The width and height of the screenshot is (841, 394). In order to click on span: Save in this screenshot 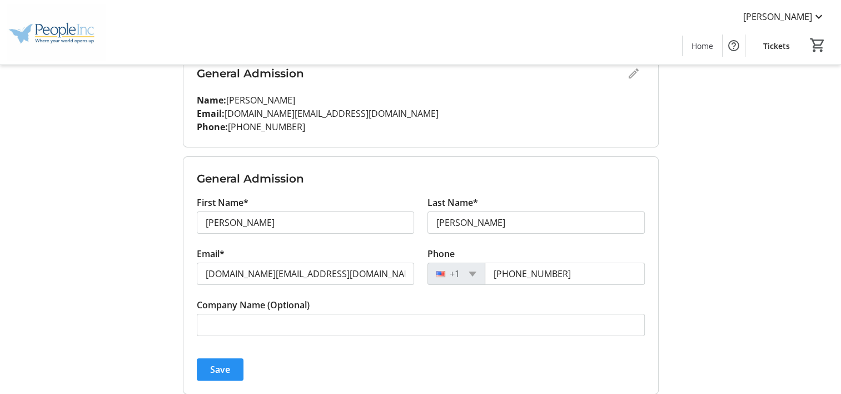, I will do `click(220, 369)`.